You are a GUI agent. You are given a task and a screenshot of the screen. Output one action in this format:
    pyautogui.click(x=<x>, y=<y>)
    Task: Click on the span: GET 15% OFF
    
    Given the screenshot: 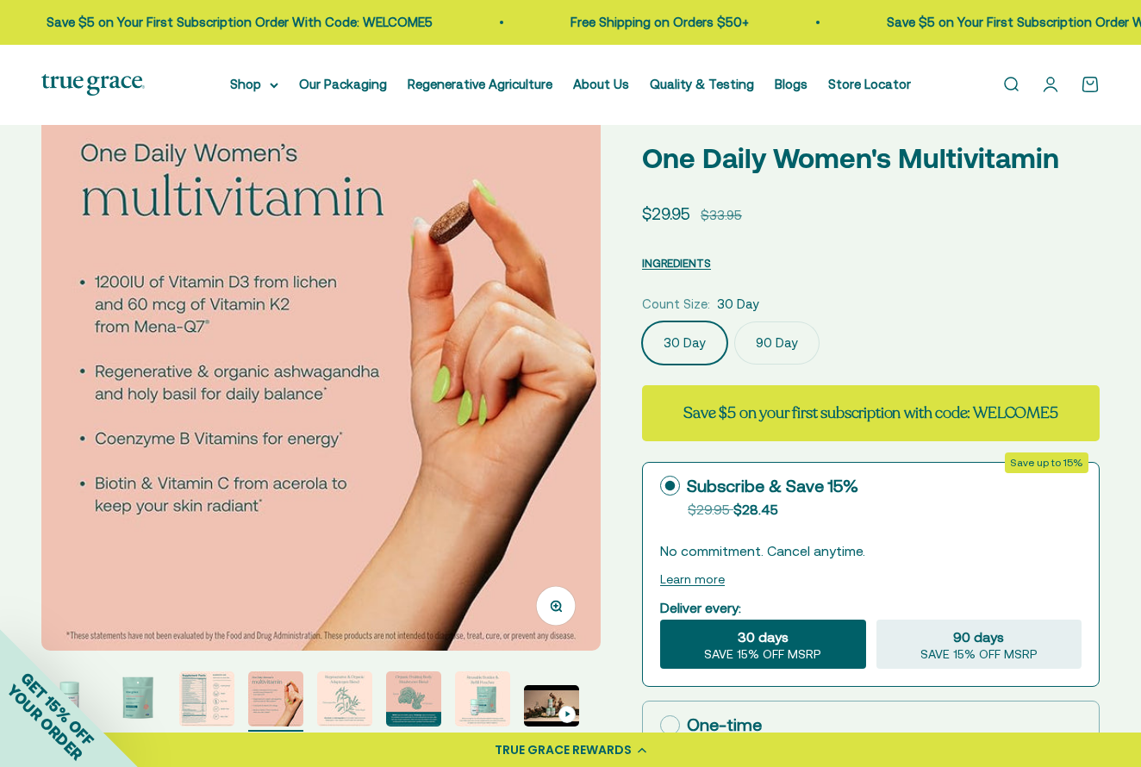 What is the action you would take?
    pyautogui.click(x=57, y=708)
    